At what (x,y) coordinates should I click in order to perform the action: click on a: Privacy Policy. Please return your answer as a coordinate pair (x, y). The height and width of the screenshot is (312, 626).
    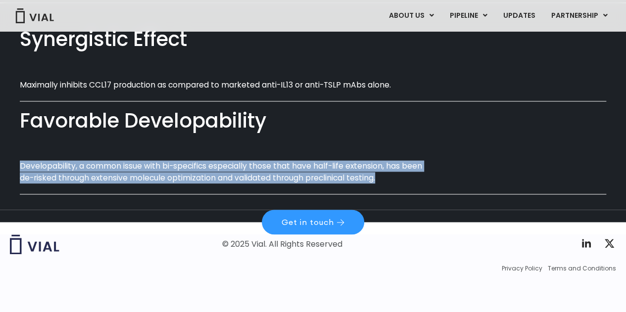
    Looking at the image, I should click on (522, 269).